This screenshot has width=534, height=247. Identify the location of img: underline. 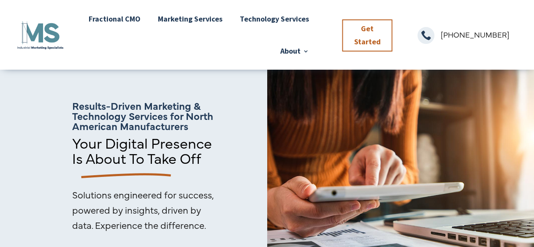
(123, 176).